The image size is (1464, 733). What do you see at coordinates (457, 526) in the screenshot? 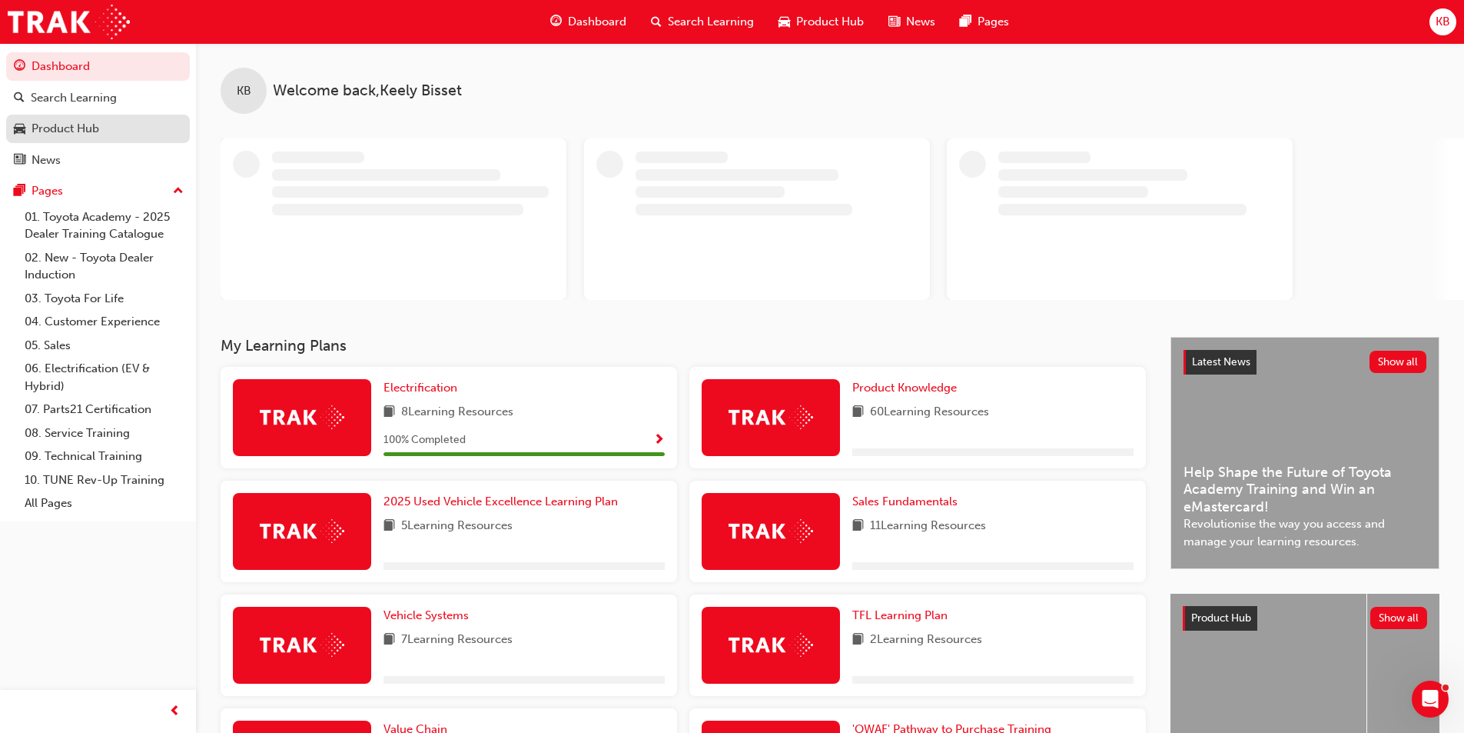
I see `span: 5 Learning Resources` at bounding box center [457, 526].